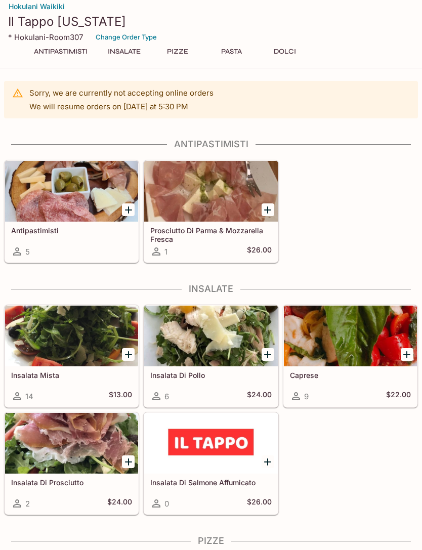 Image resolution: width=422 pixels, height=550 pixels. What do you see at coordinates (306, 396) in the screenshot?
I see `span: 9` at bounding box center [306, 396].